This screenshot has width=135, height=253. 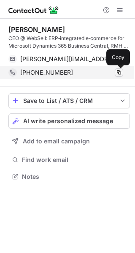 What do you see at coordinates (56, 141) in the screenshot?
I see `span: Add to email campaign` at bounding box center [56, 141].